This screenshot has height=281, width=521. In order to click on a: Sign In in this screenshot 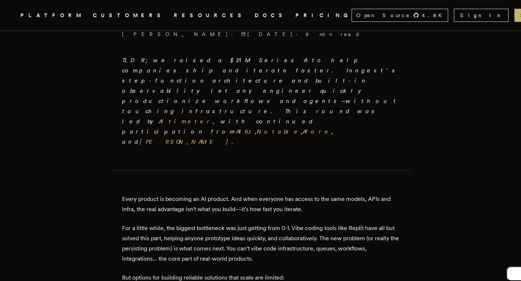, I will do `click(481, 15)`.